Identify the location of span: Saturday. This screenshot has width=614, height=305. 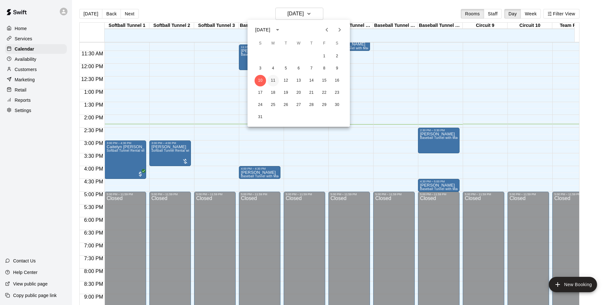
(337, 43).